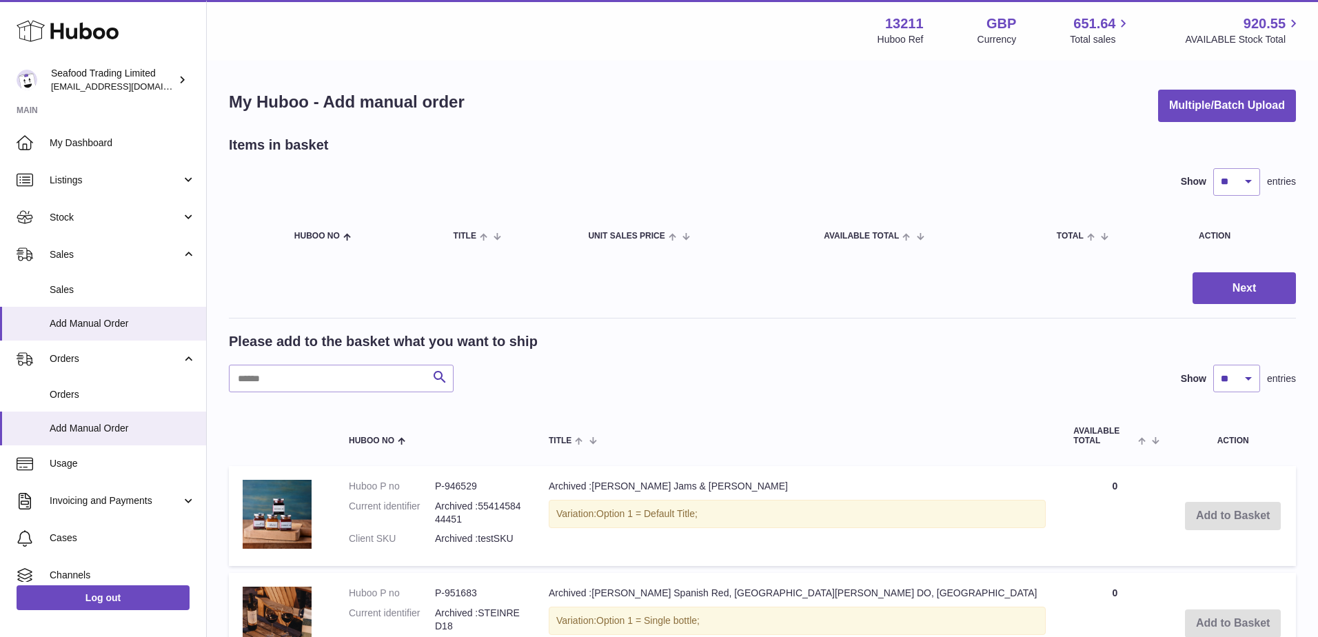 The height and width of the screenshot is (637, 1318). Describe the element at coordinates (1115, 516) in the screenshot. I see `td: 0` at that location.